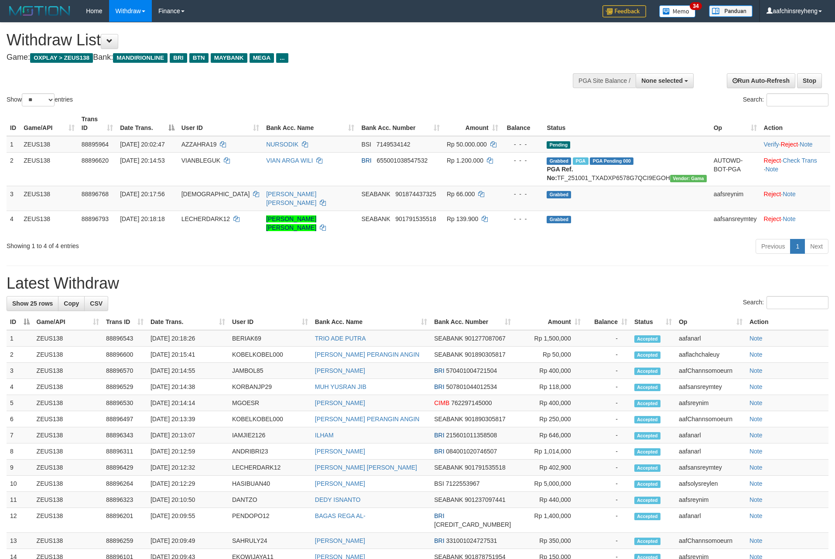 The image size is (835, 559). Describe the element at coordinates (394, 144) in the screenshot. I see `span: Copy 7149534142 to clipboard` at that location.